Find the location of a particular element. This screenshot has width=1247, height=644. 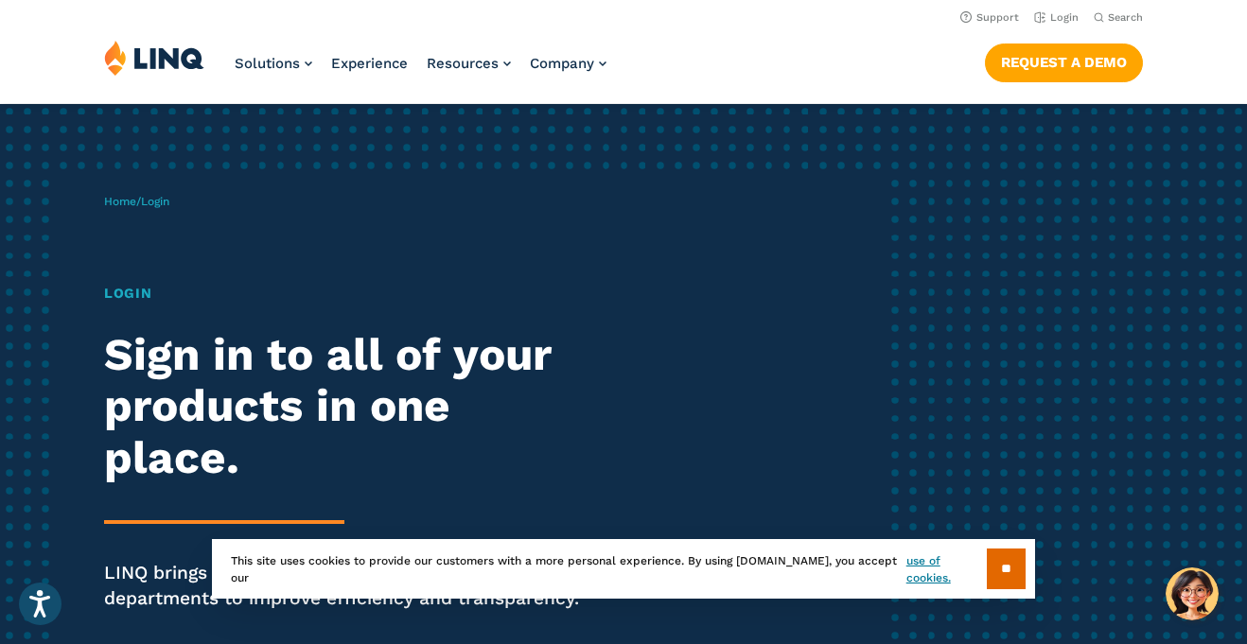

a: Home is located at coordinates (120, 201).